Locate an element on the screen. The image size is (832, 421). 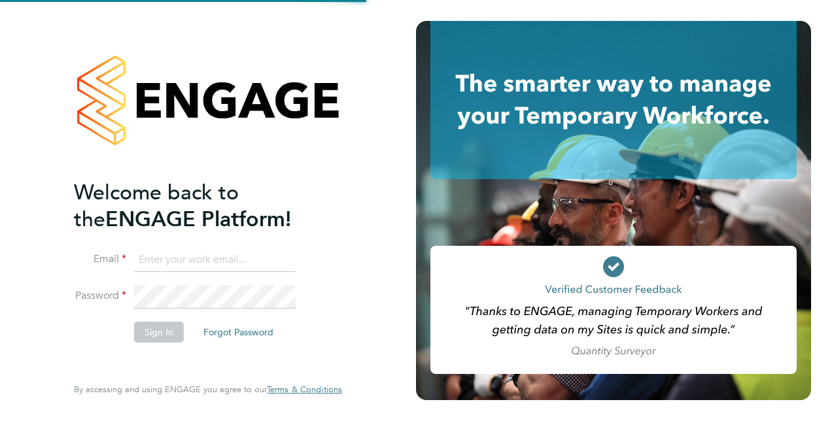
label: Email is located at coordinates (100, 259).